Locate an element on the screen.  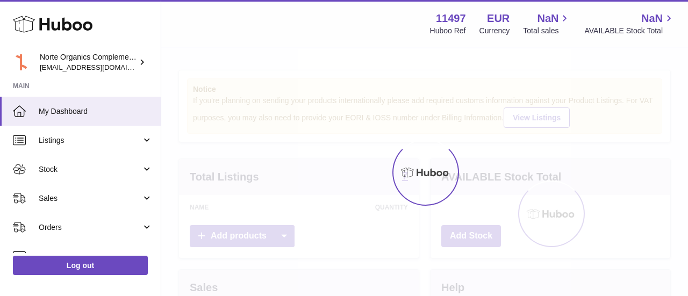
strong: 11497 is located at coordinates (451, 18).